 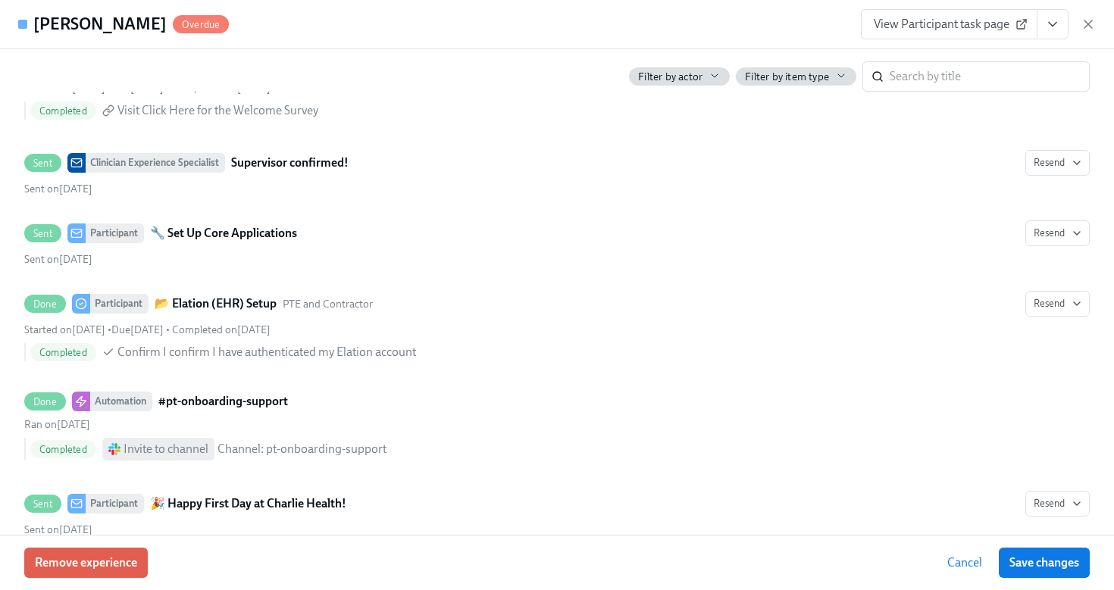 What do you see at coordinates (1044, 563) in the screenshot?
I see `button: Save changes` at bounding box center [1044, 563].